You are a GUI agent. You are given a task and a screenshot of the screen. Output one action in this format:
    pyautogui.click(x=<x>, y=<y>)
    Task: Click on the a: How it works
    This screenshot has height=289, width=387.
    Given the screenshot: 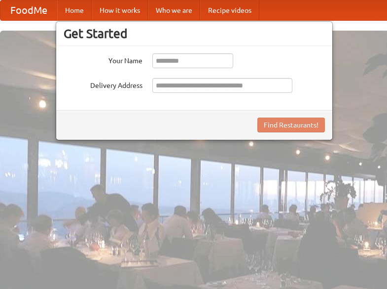 What is the action you would take?
    pyautogui.click(x=120, y=10)
    